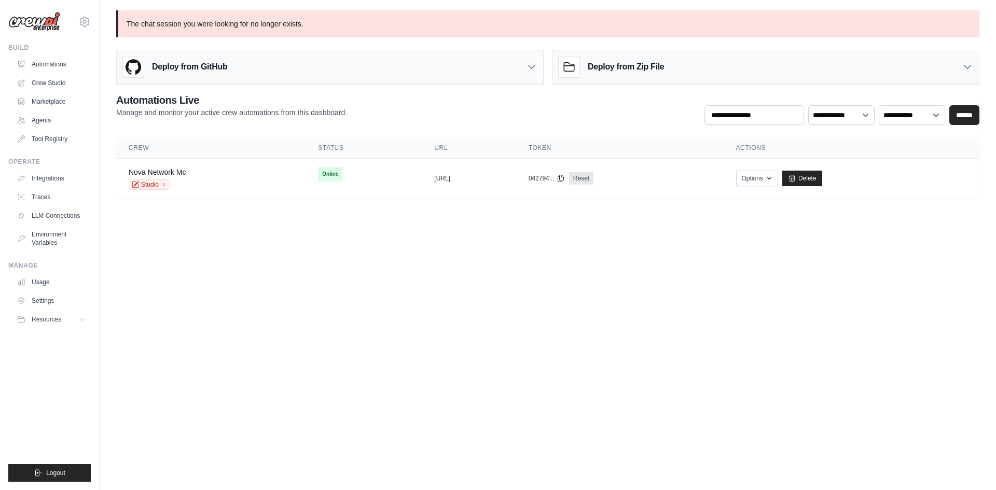  I want to click on p: The chat session you were looking for no longer exists., so click(548, 24).